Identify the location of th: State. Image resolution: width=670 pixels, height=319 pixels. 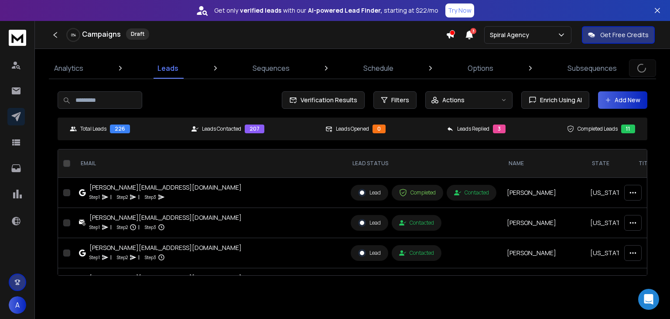
(608, 163).